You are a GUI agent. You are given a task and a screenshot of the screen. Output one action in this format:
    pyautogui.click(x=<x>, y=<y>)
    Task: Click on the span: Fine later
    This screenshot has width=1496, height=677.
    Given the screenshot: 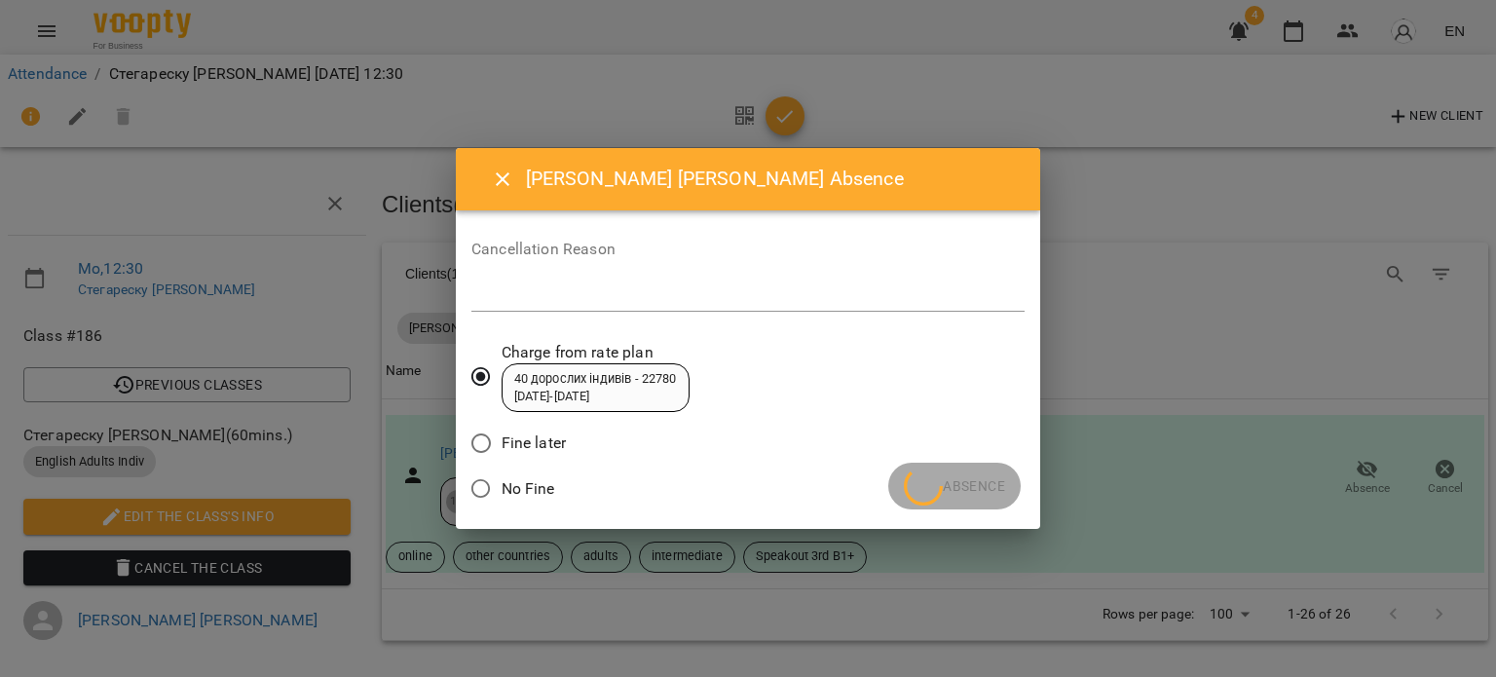 What is the action you would take?
    pyautogui.click(x=534, y=443)
    